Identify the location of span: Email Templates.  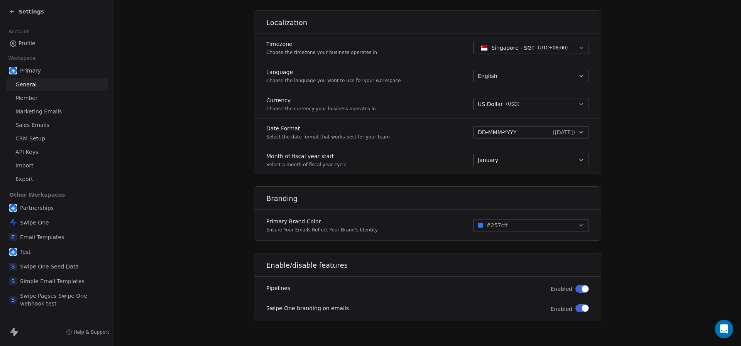
(42, 237).